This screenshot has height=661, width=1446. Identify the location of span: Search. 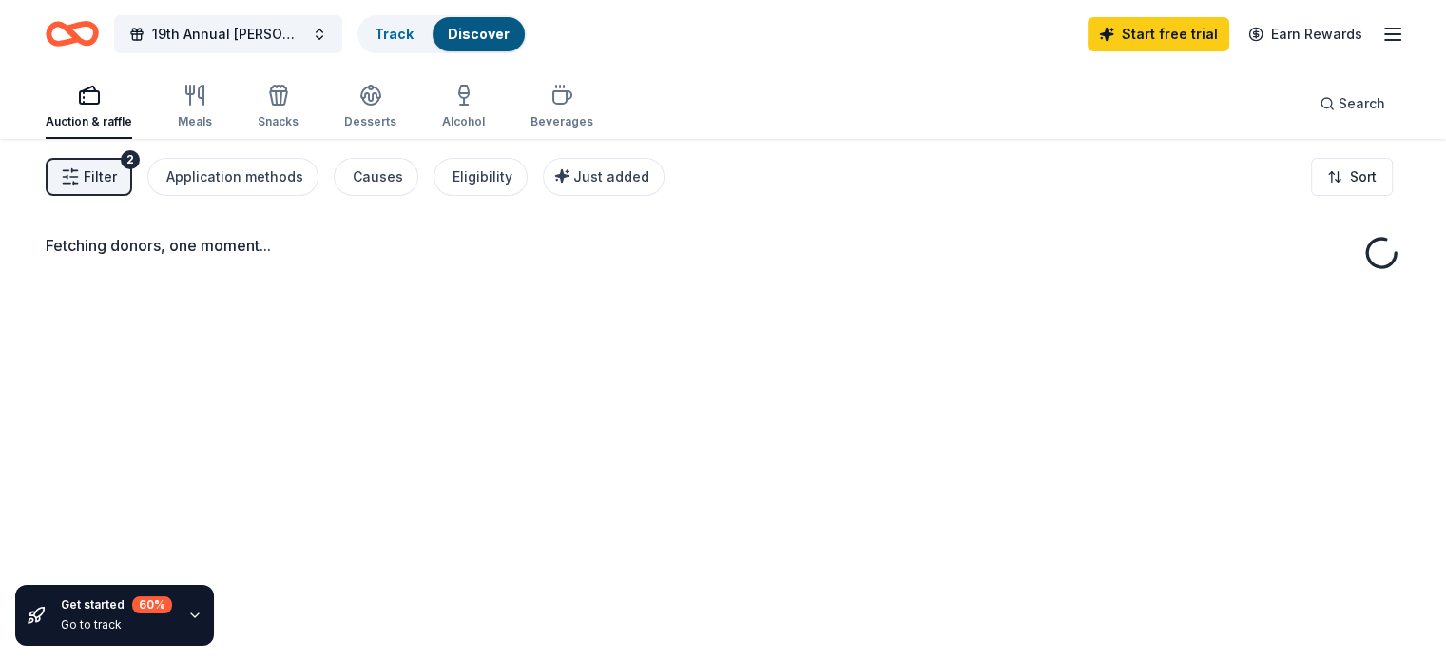
(1361, 104).